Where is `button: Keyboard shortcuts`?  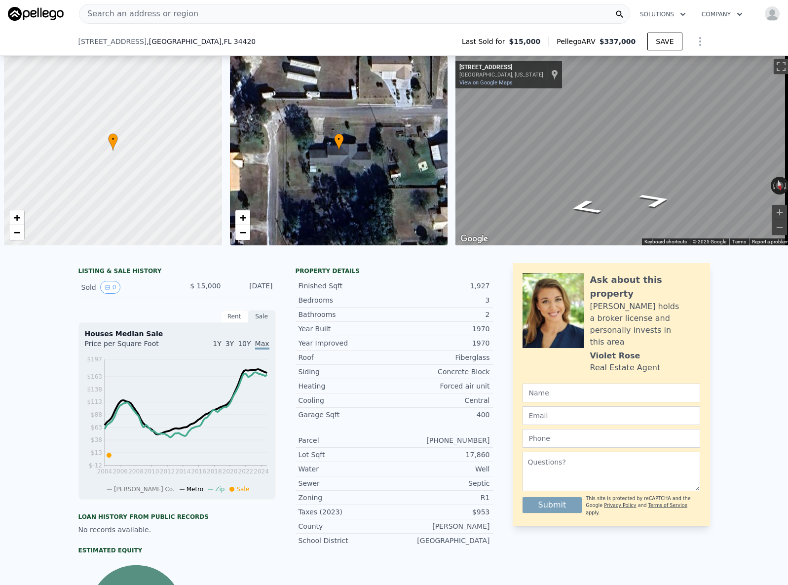
button: Keyboard shortcuts is located at coordinates (666, 242).